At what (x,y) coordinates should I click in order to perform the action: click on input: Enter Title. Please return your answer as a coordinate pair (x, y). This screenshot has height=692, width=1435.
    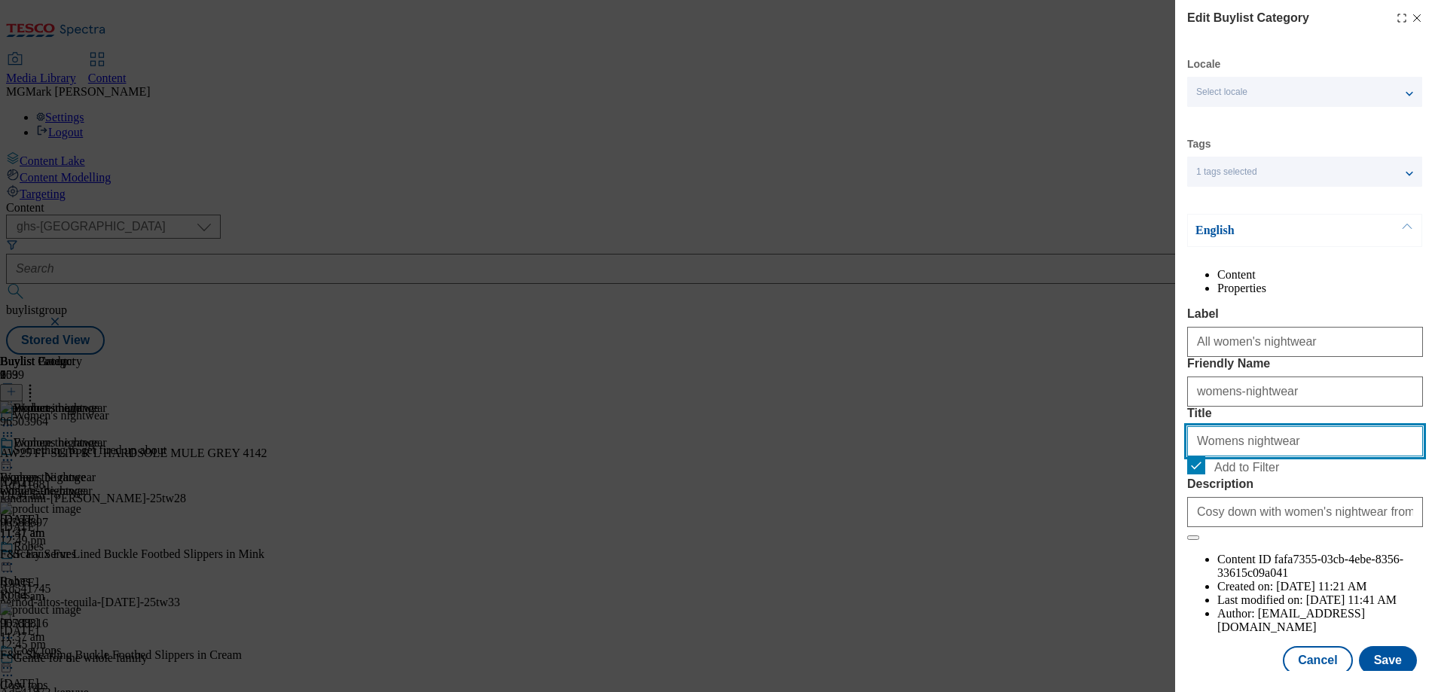
    Looking at the image, I should click on (1305, 441).